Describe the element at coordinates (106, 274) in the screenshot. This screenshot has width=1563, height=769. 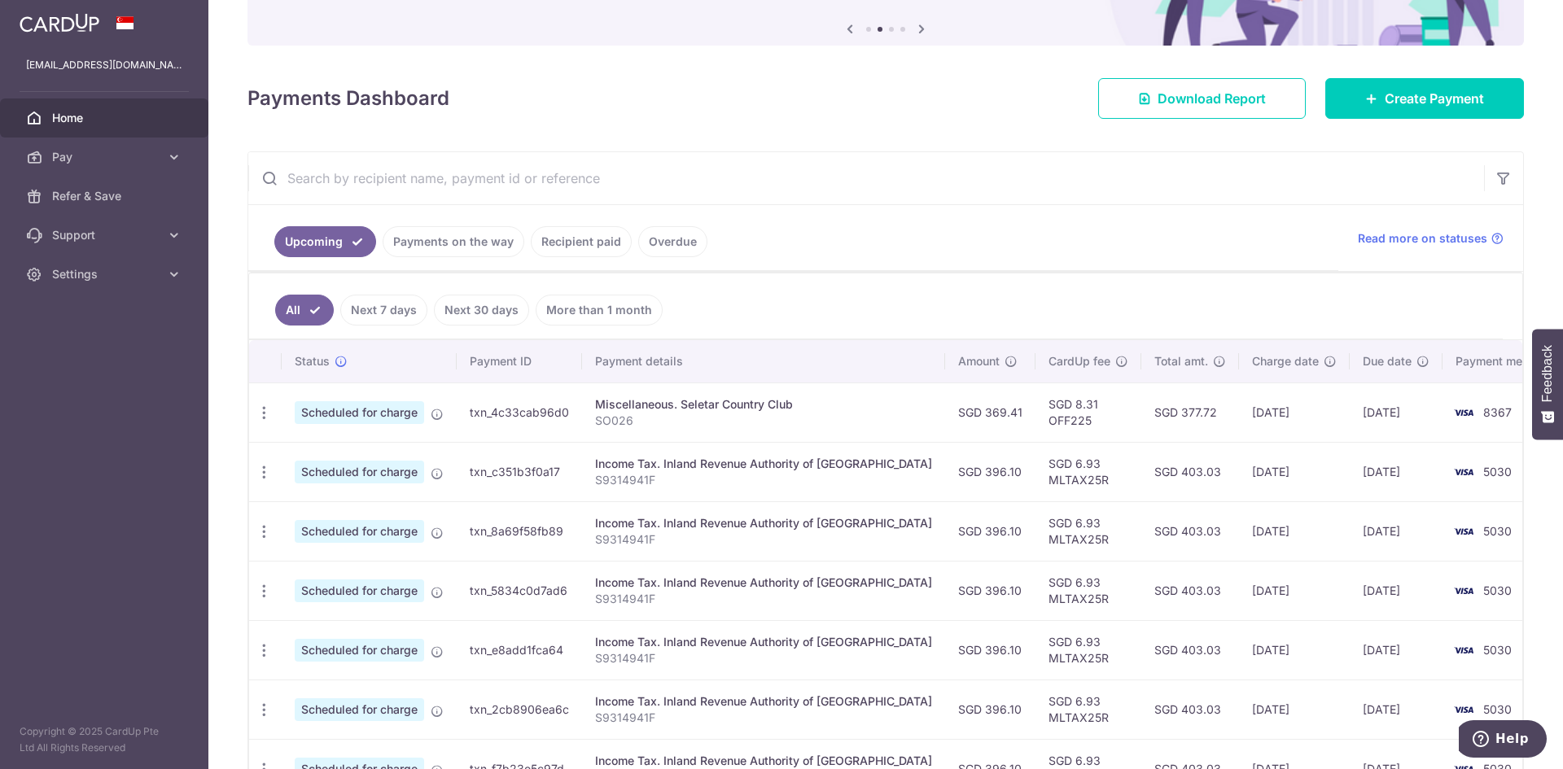
I see `span: Settings` at that location.